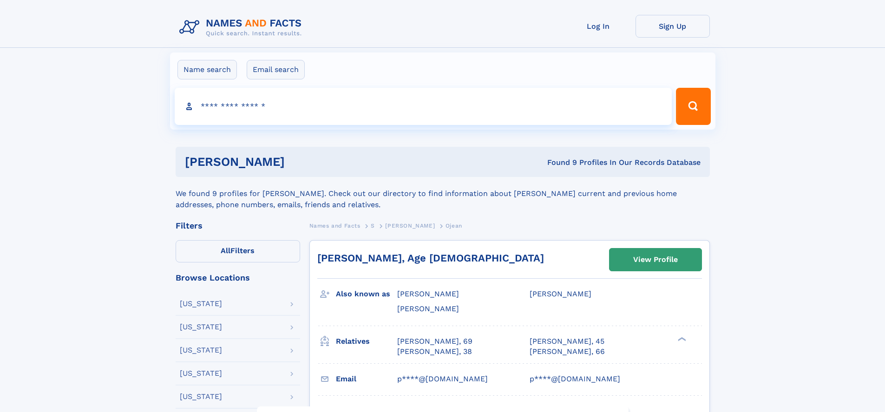 The image size is (885, 412). What do you see at coordinates (598, 26) in the screenshot?
I see `a: Log In` at bounding box center [598, 26].